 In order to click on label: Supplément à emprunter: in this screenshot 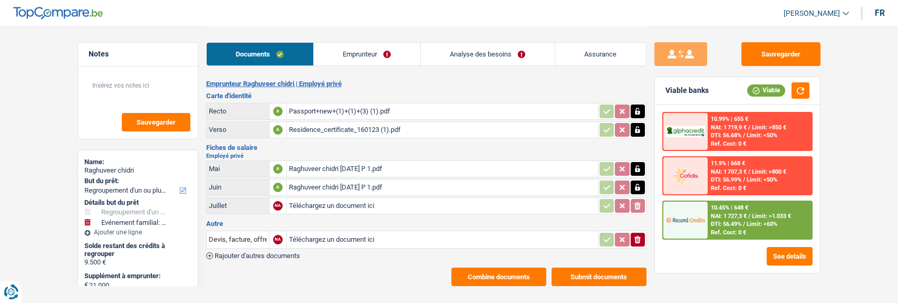, I will do `click(137, 276)`.